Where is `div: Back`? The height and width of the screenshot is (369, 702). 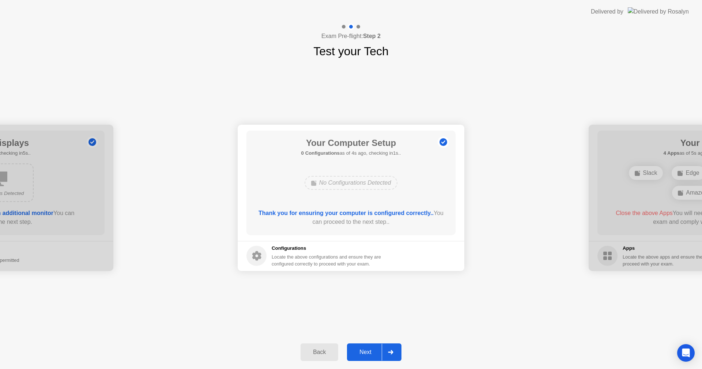 div: Back is located at coordinates (319, 352).